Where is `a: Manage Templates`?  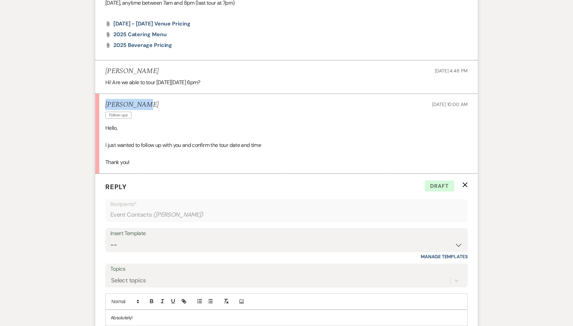
a: Manage Templates is located at coordinates (444, 257).